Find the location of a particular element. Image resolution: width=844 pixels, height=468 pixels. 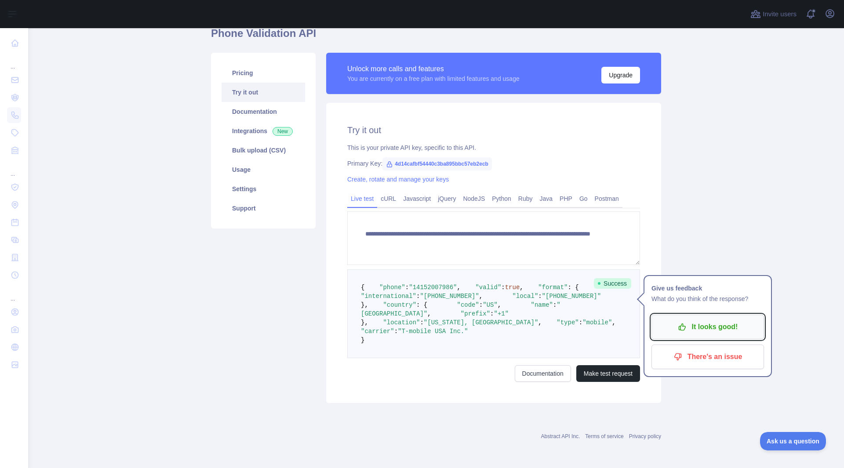

a: Live test is located at coordinates (362, 199).